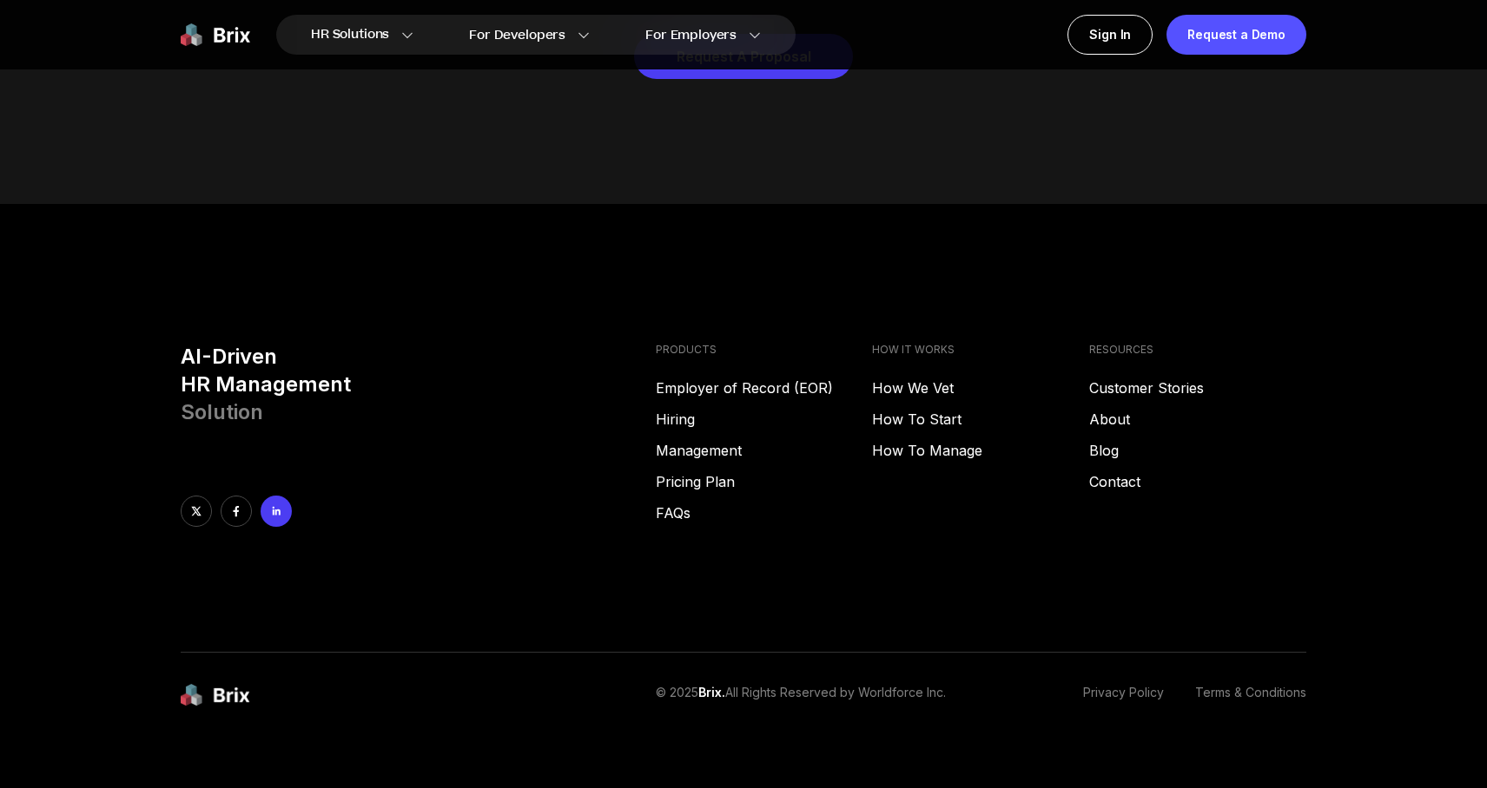 This screenshot has width=1487, height=788. What do you see at coordinates (411, 385) in the screenshot?
I see `h3: AI-Driven HR Management` at bounding box center [411, 385].